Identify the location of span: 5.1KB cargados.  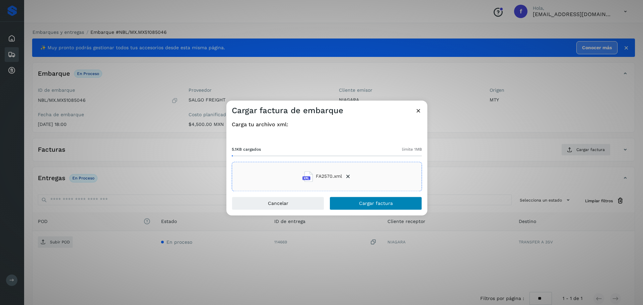
(246, 149).